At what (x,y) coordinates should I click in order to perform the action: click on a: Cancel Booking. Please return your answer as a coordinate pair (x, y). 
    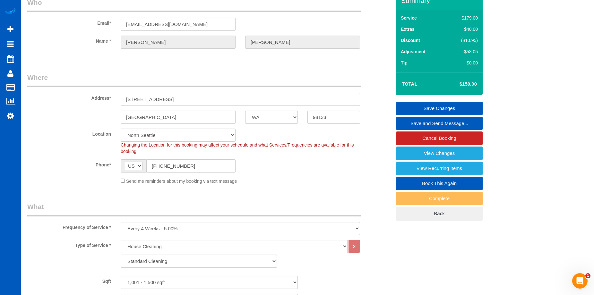
    Looking at the image, I should click on (439, 138).